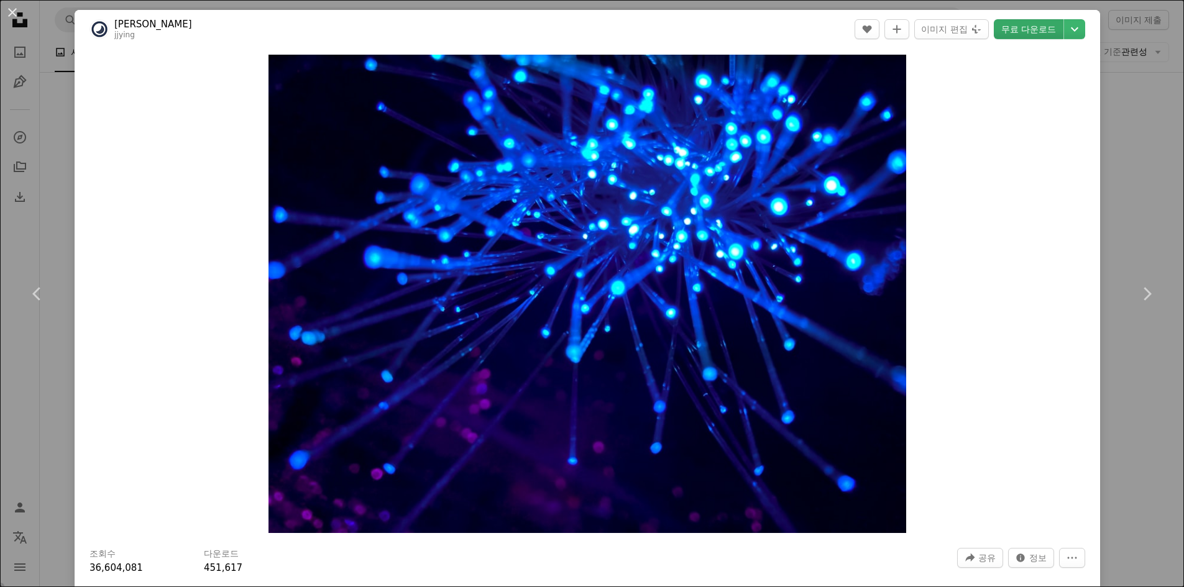 This screenshot has height=587, width=1184. What do you see at coordinates (1038, 558) in the screenshot?
I see `span: 정보` at bounding box center [1038, 558].